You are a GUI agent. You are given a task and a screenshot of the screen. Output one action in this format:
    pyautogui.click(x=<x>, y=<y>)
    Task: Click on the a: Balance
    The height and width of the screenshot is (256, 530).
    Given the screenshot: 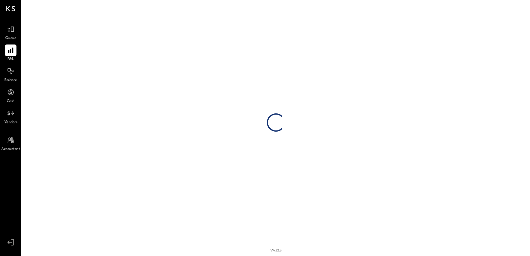 What is the action you would take?
    pyautogui.click(x=11, y=74)
    